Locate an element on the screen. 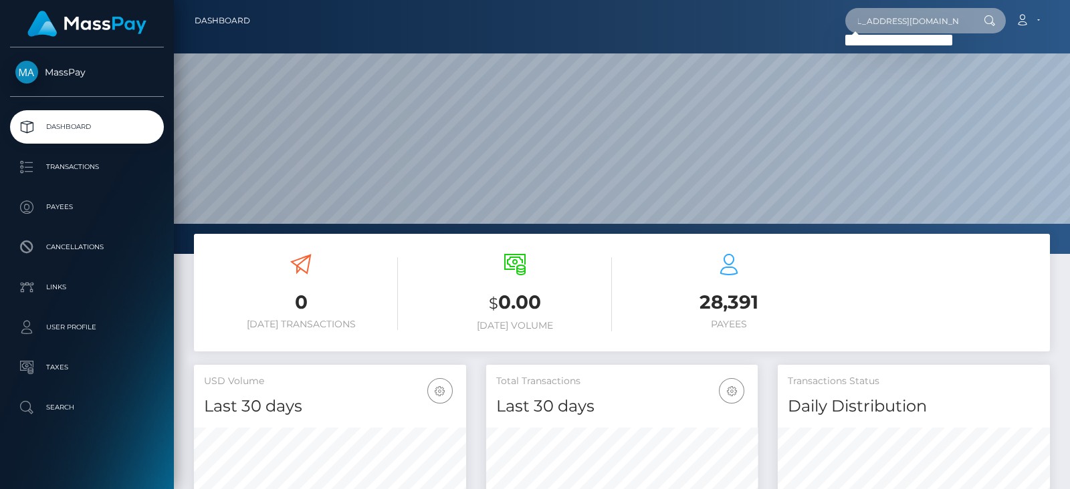 The image size is (1070, 489). p: Search is located at coordinates (87, 408).